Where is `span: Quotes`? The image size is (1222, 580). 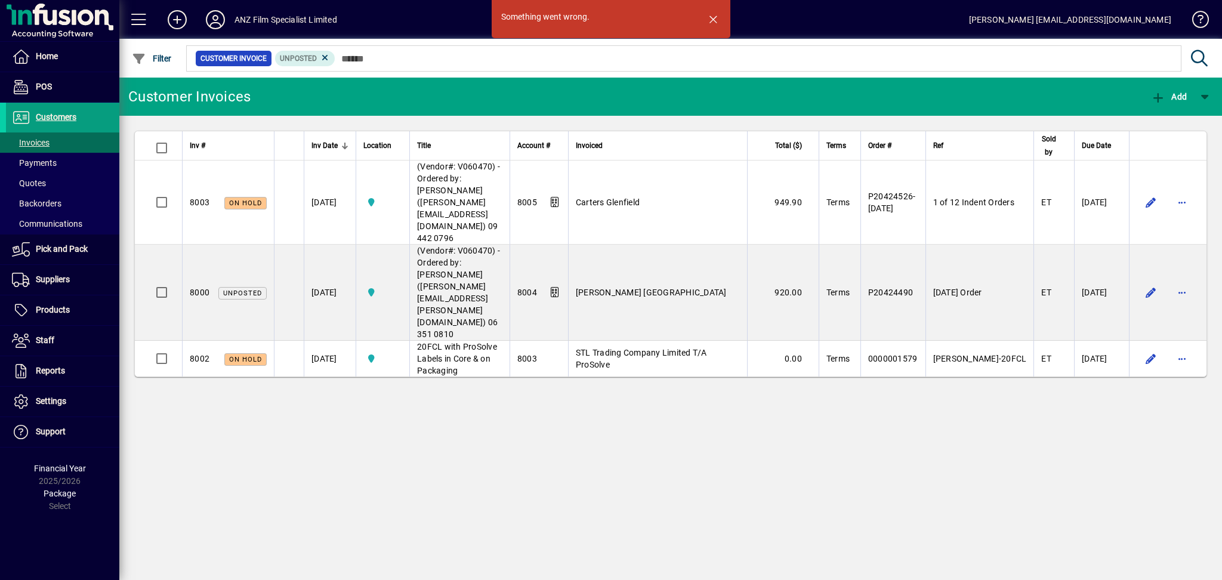
span: Quotes is located at coordinates (29, 183).